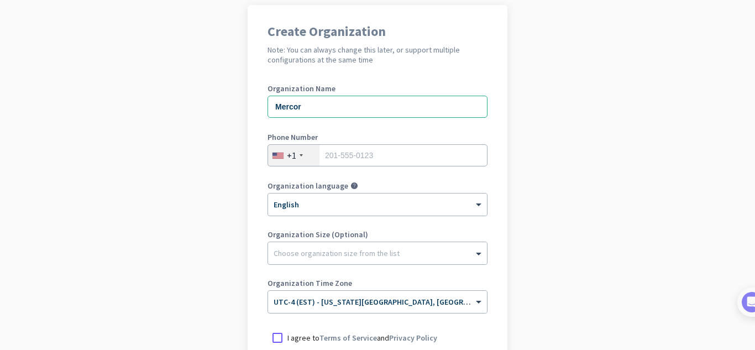 The height and width of the screenshot is (350, 755). What do you see at coordinates (354, 186) in the screenshot?
I see `i: help` at bounding box center [354, 186].